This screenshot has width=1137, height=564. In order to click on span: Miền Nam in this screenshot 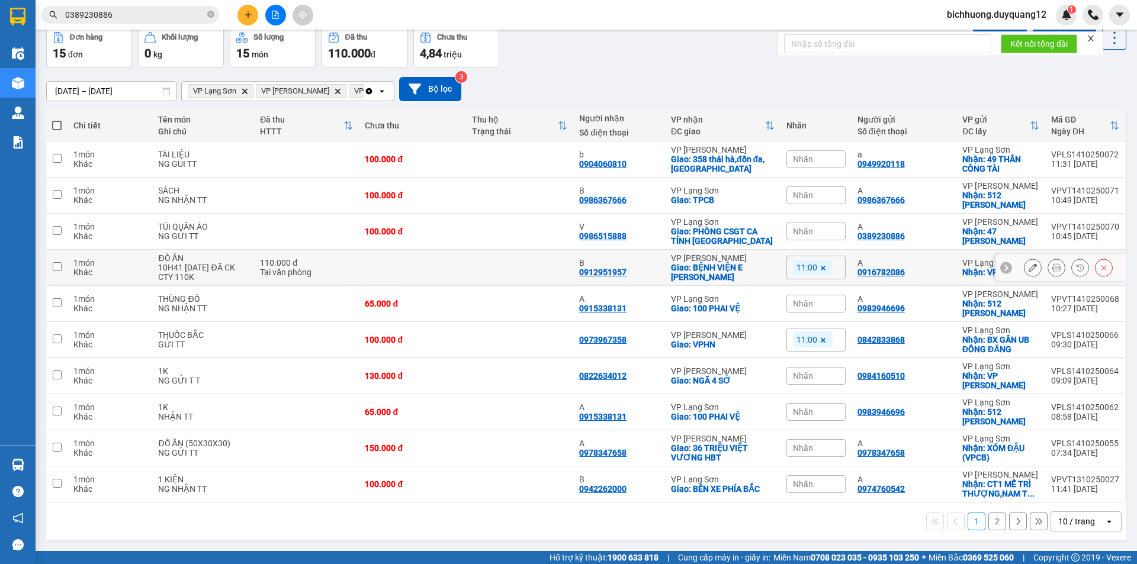, I will do `click(846, 558)`.